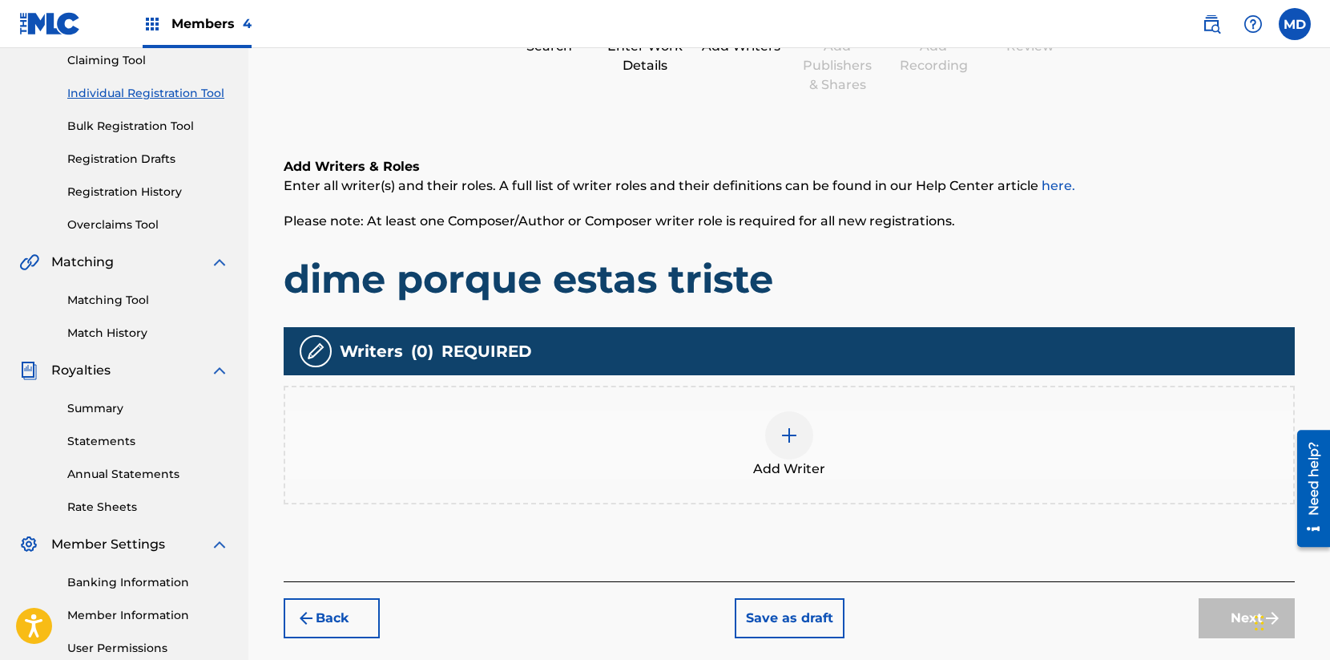 The image size is (1330, 660). What do you see at coordinates (83, 262) in the screenshot?
I see `span: Matching` at bounding box center [83, 262].